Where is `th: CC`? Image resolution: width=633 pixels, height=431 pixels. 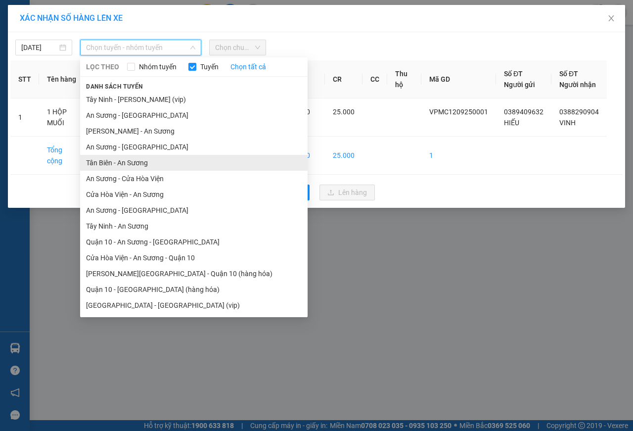 th: CC is located at coordinates (375, 79).